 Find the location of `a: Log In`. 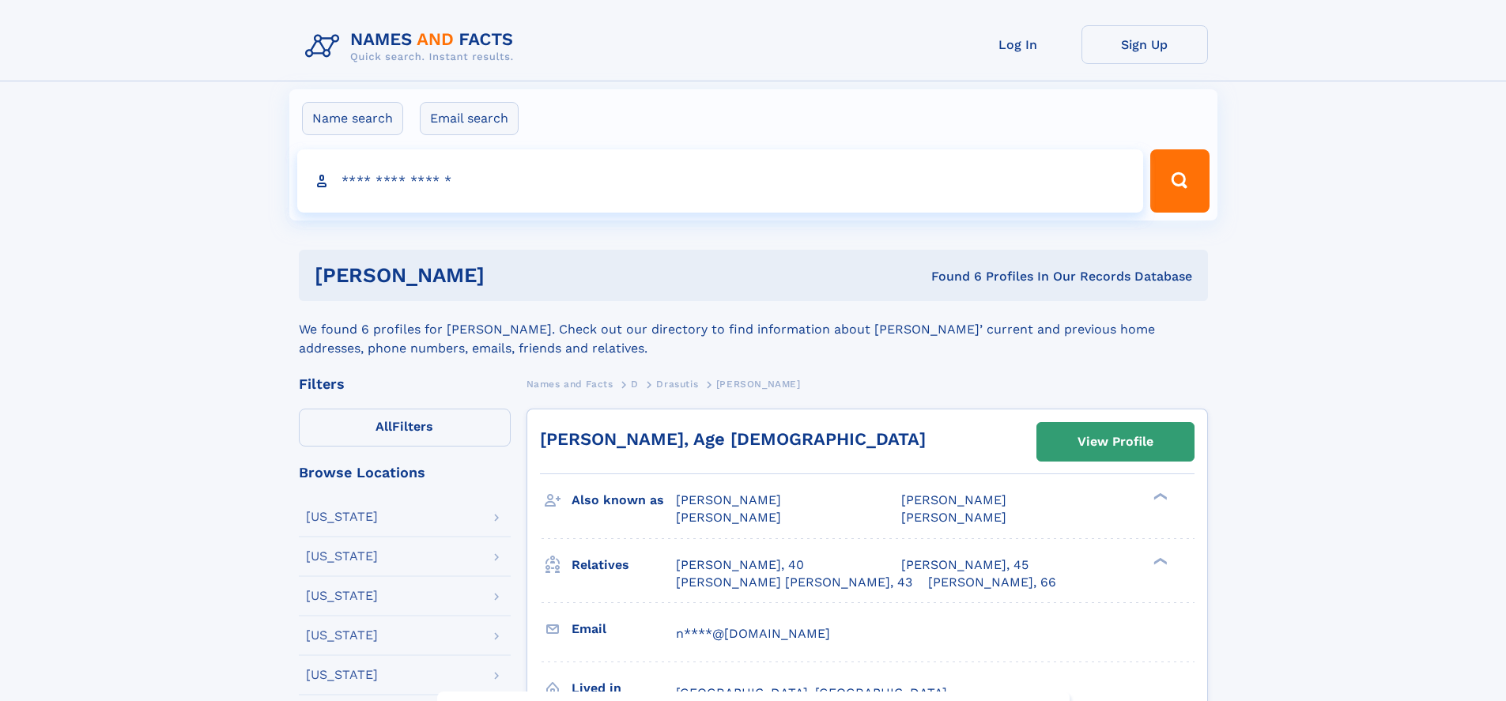

a: Log In is located at coordinates (1019, 44).